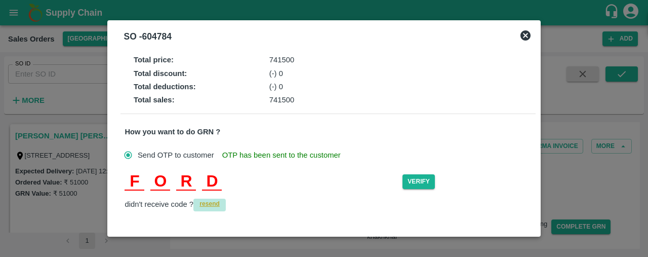  What do you see at coordinates (209, 203) in the screenshot?
I see `span: resend` at bounding box center [209, 203].